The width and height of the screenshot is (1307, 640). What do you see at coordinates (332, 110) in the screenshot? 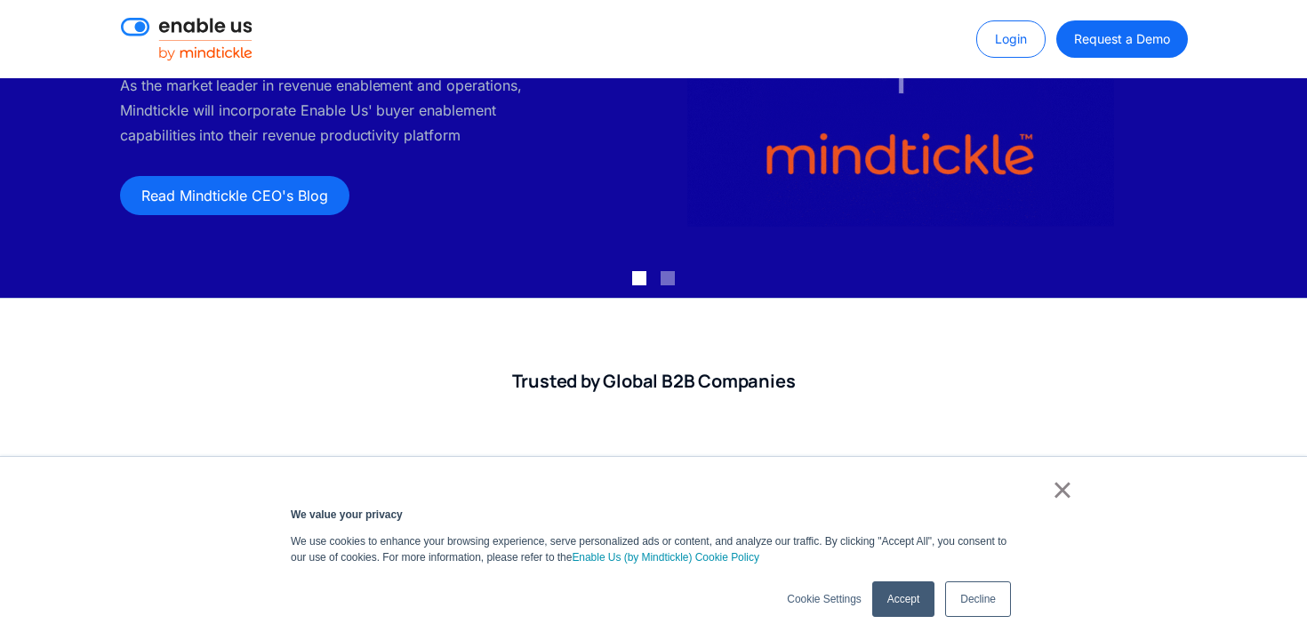
I see `p: As the market leader in revenue enablement and operations, Mindtickle will incorporate Enable Us'...` at bounding box center [332, 110].